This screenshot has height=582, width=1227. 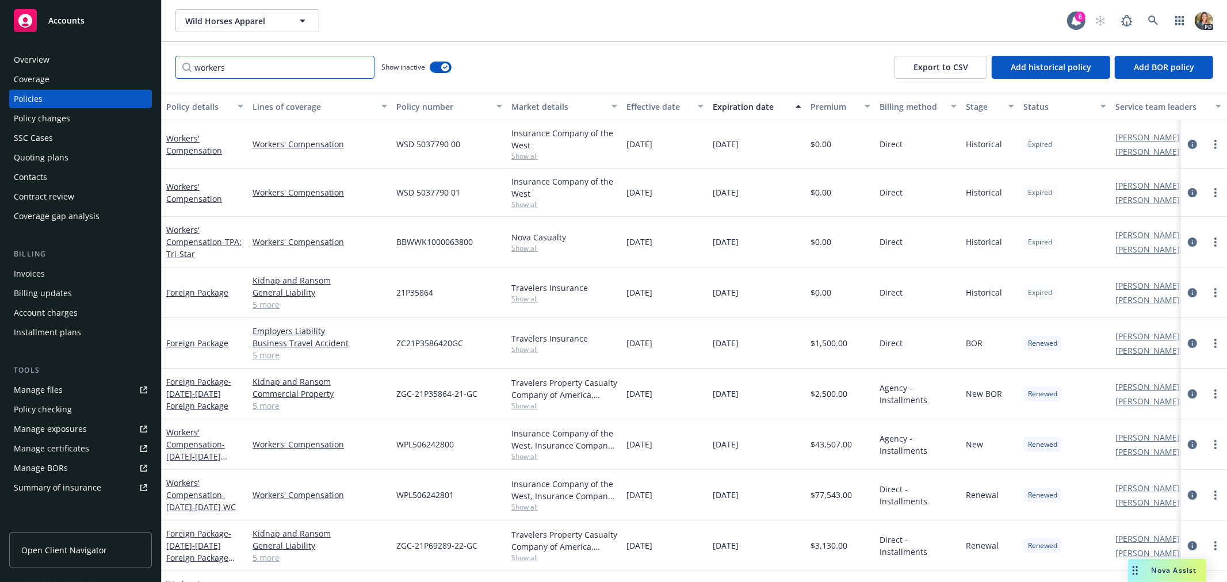 I want to click on span: 21P35864, so click(x=415, y=292).